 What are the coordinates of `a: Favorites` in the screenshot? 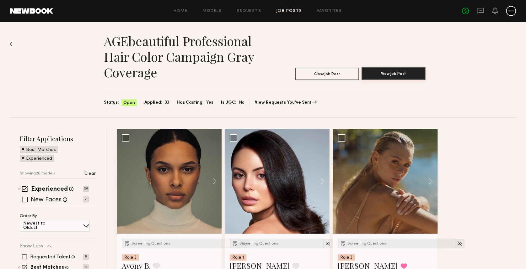 It's located at (329, 11).